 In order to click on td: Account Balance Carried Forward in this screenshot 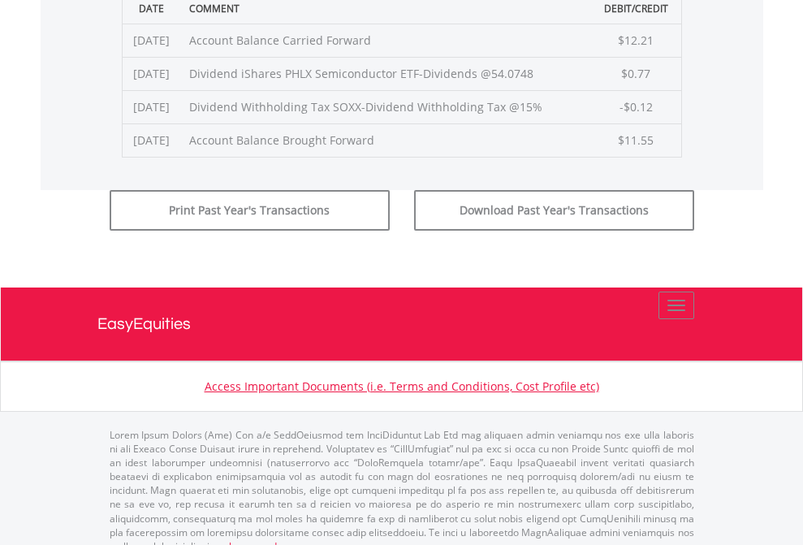, I will do `click(387, 40)`.